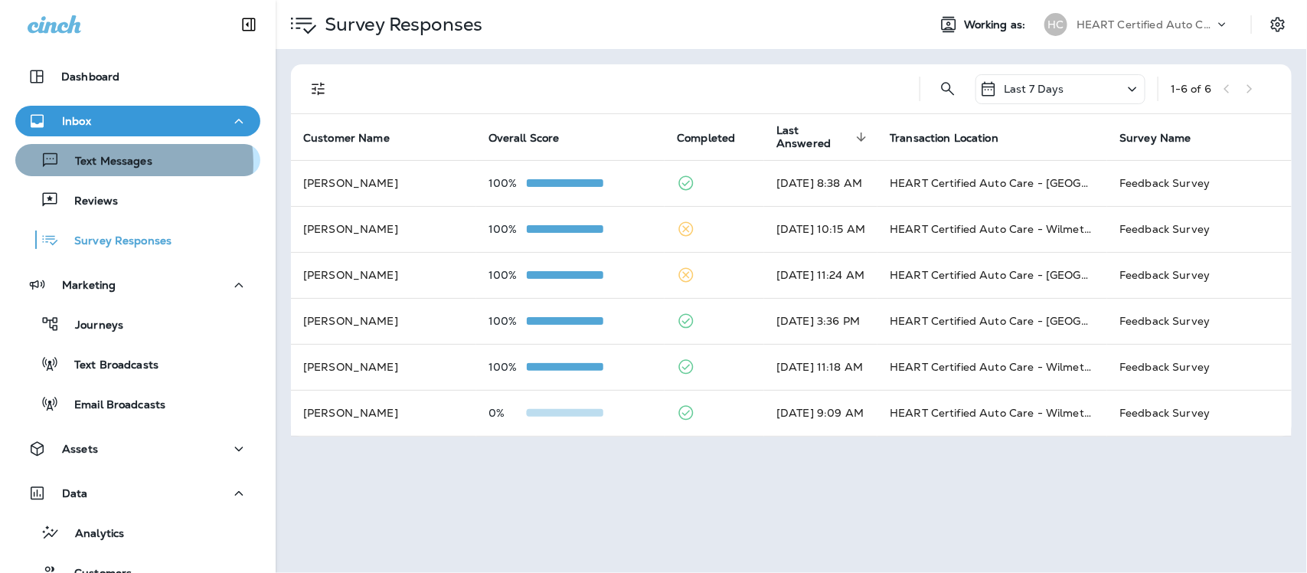 The width and height of the screenshot is (1307, 573). Describe the element at coordinates (138, 493) in the screenshot. I see `button: Data` at that location.